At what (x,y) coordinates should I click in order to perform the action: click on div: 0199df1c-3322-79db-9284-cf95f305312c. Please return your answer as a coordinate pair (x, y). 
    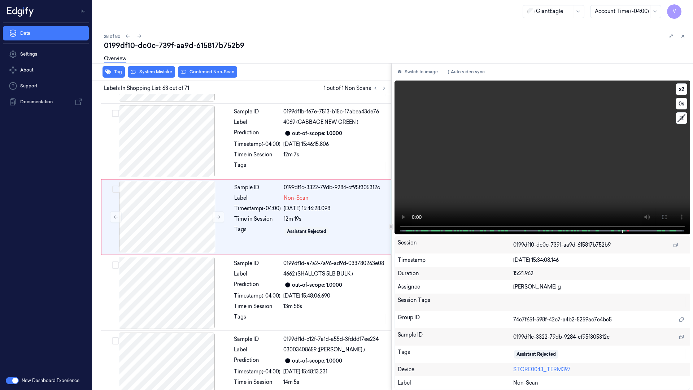
    Looking at the image, I should click on (335, 187).